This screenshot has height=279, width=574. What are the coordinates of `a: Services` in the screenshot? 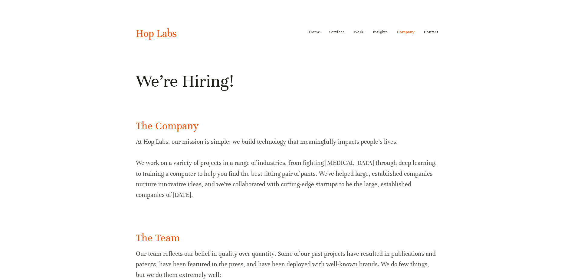 It's located at (337, 32).